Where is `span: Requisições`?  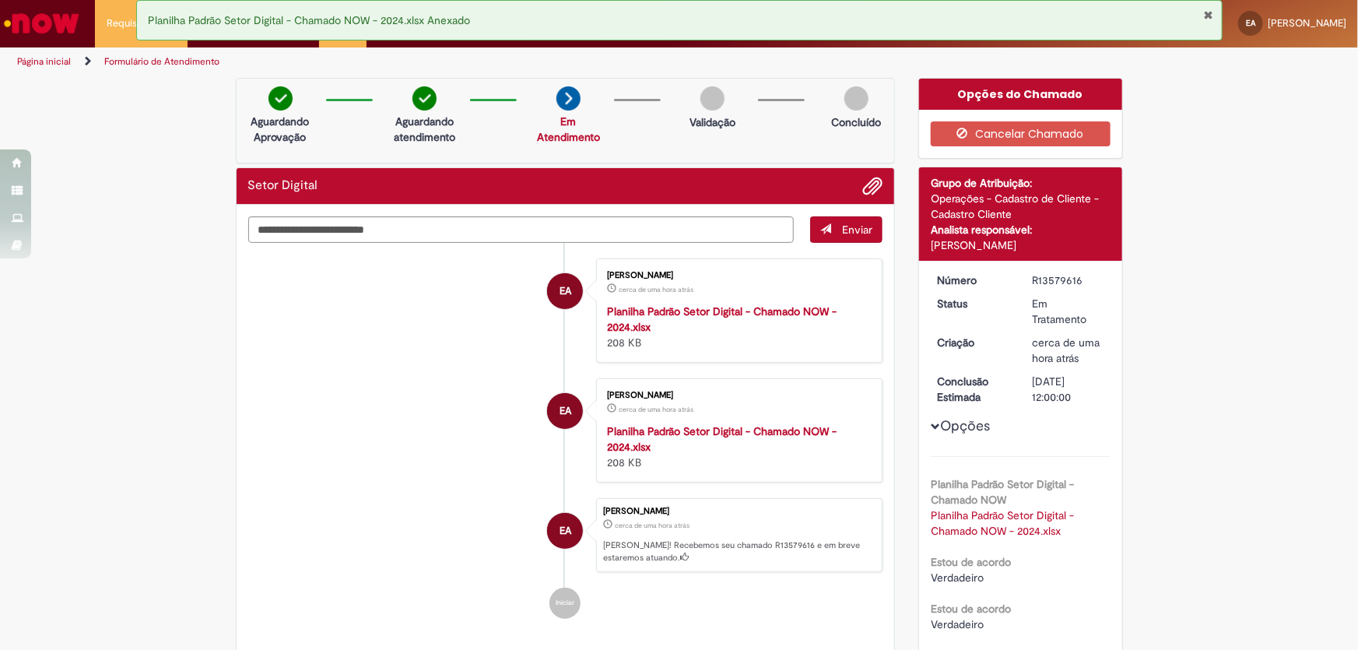
span: Requisições is located at coordinates (134, 23).